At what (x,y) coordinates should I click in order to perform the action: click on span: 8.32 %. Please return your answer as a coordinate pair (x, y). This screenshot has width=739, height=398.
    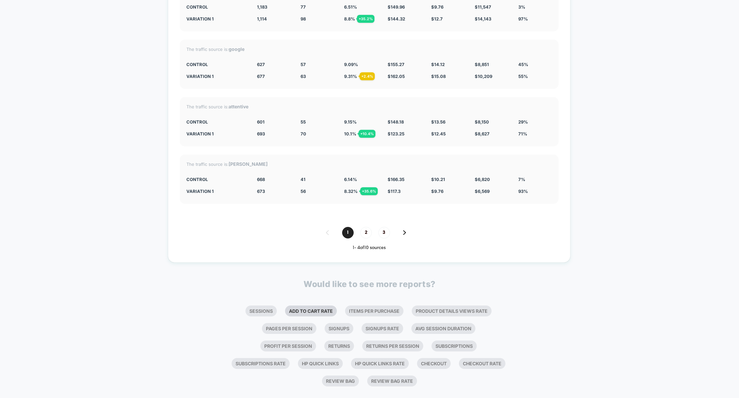
    Looking at the image, I should click on (351, 191).